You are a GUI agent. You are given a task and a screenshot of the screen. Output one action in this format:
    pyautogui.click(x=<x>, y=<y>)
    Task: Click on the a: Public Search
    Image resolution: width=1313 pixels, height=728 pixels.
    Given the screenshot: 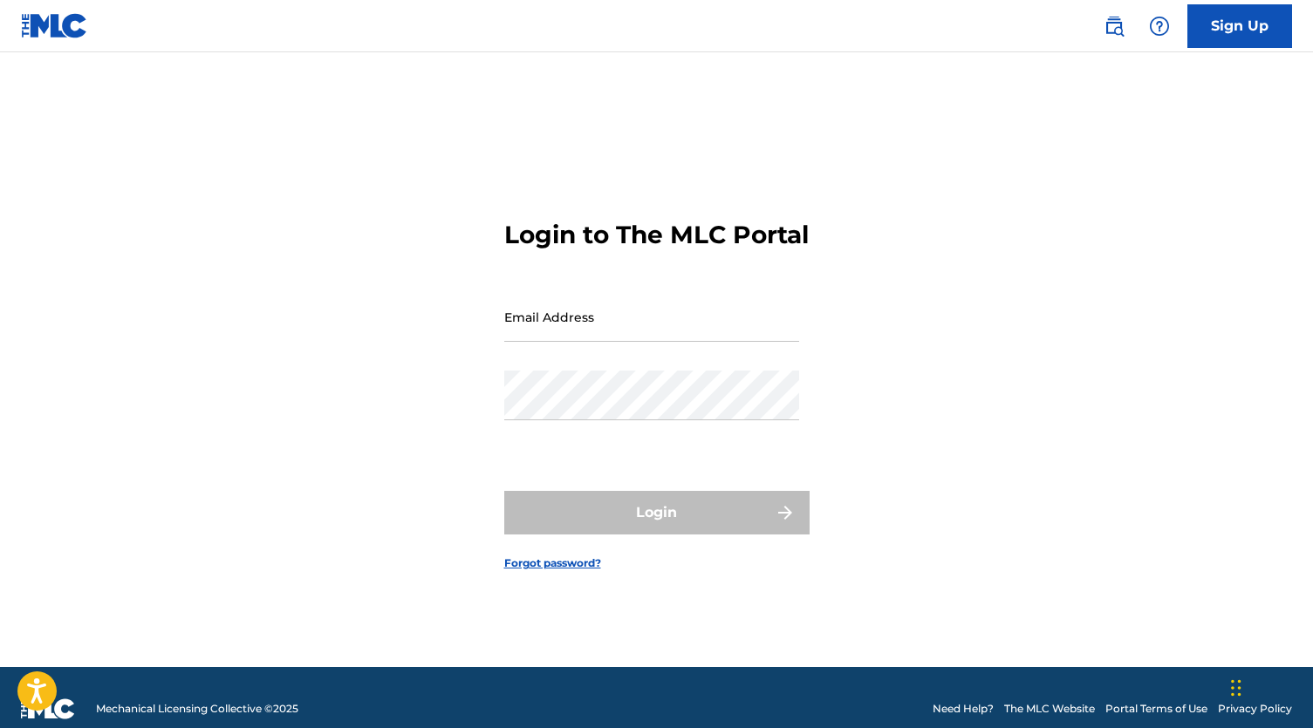 What is the action you would take?
    pyautogui.click(x=1114, y=26)
    